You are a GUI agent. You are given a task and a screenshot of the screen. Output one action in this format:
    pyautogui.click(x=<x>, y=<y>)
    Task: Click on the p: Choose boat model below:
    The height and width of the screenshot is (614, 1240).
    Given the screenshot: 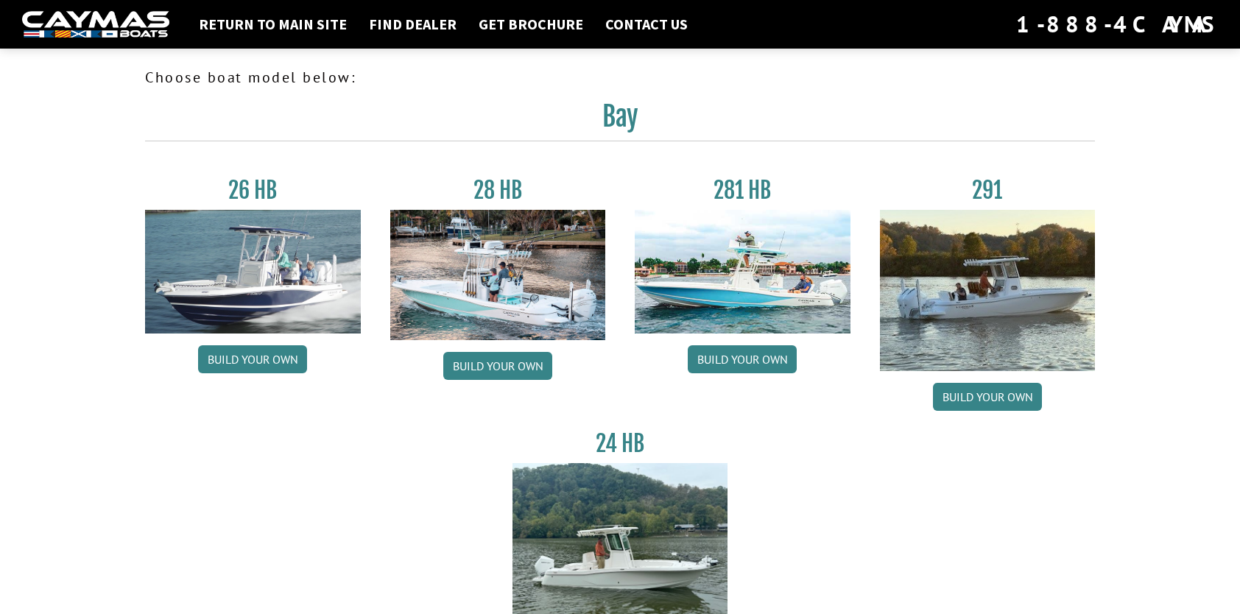 What is the action you would take?
    pyautogui.click(x=620, y=77)
    